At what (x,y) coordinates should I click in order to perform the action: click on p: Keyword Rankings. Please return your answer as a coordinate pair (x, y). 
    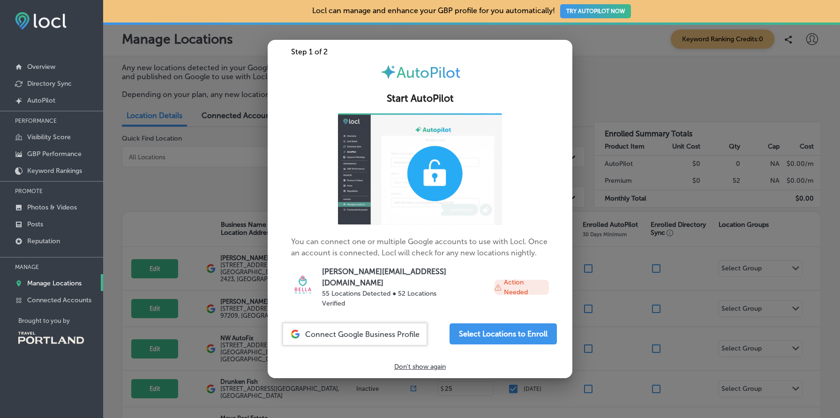
    Looking at the image, I should click on (54, 171).